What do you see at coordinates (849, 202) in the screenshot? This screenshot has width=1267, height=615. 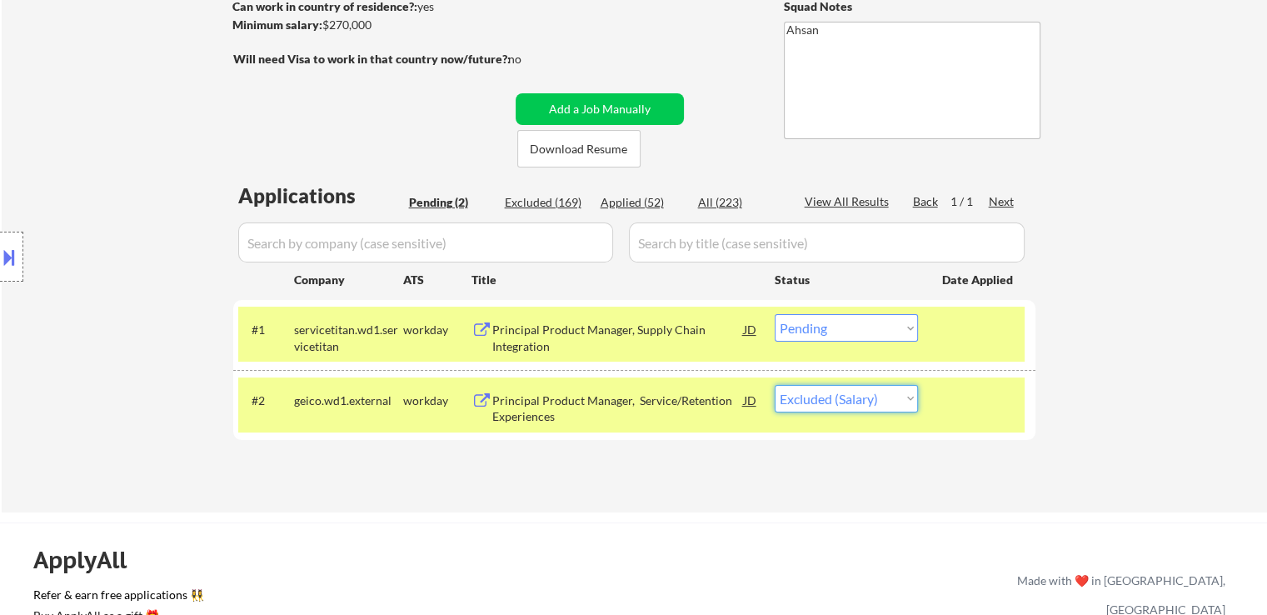 I see `div: View All Results` at bounding box center [849, 202].